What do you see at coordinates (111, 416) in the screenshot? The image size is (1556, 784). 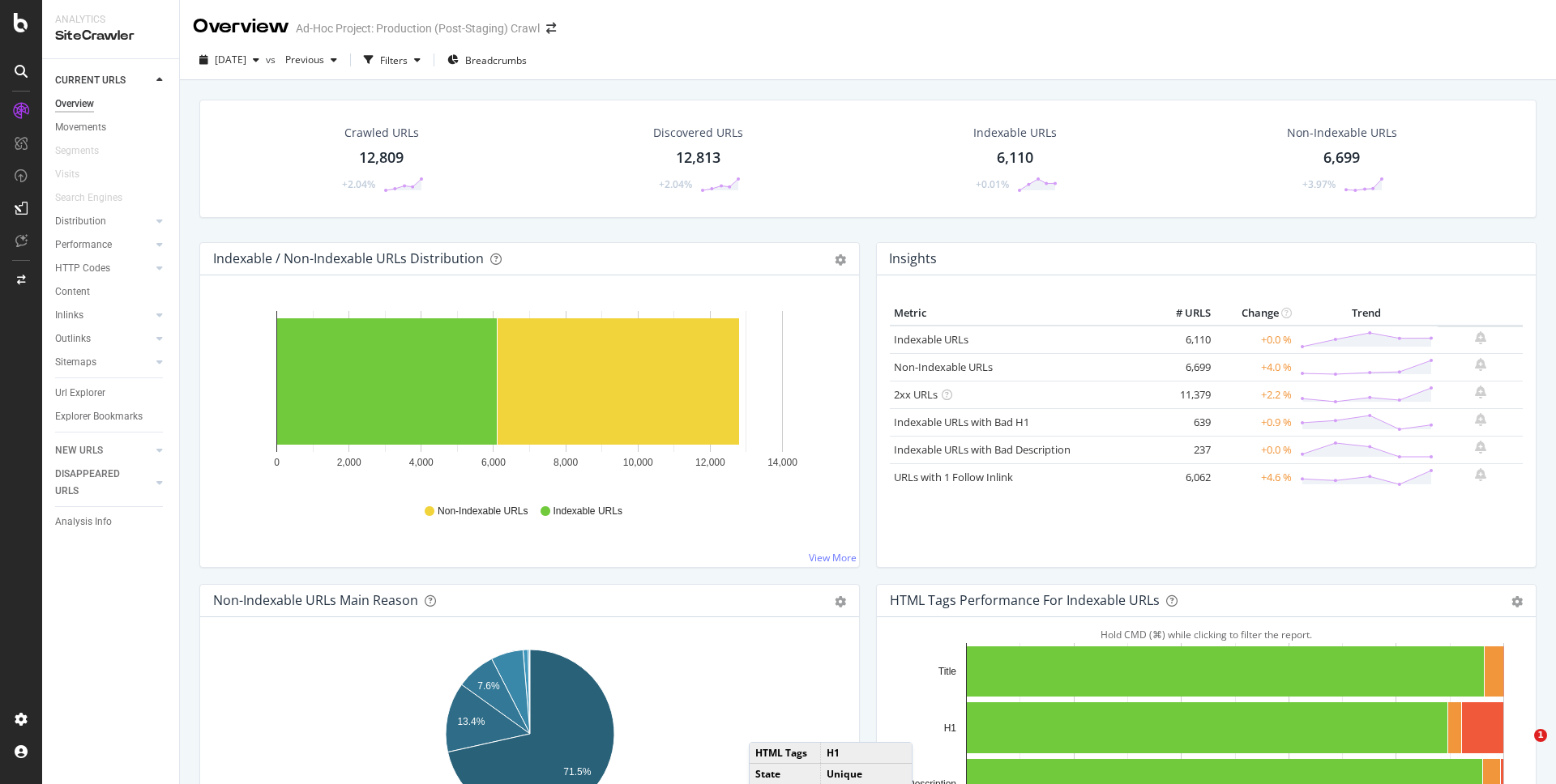 I see `a: Explorer Bookmarks` at bounding box center [111, 416].